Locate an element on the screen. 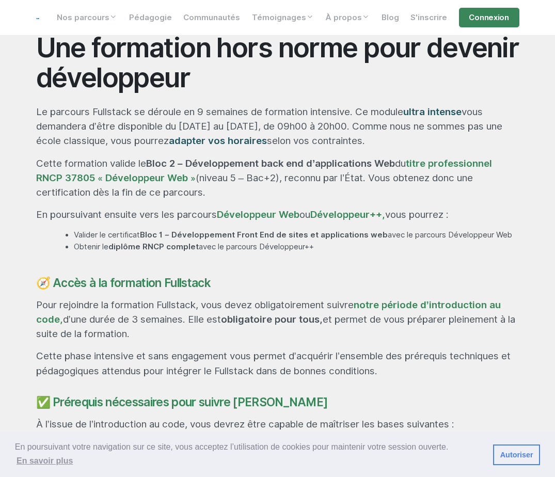 The height and width of the screenshot is (477, 555). a: titre professionnel RNCP 37805 « Développeur Web » is located at coordinates (264, 170).